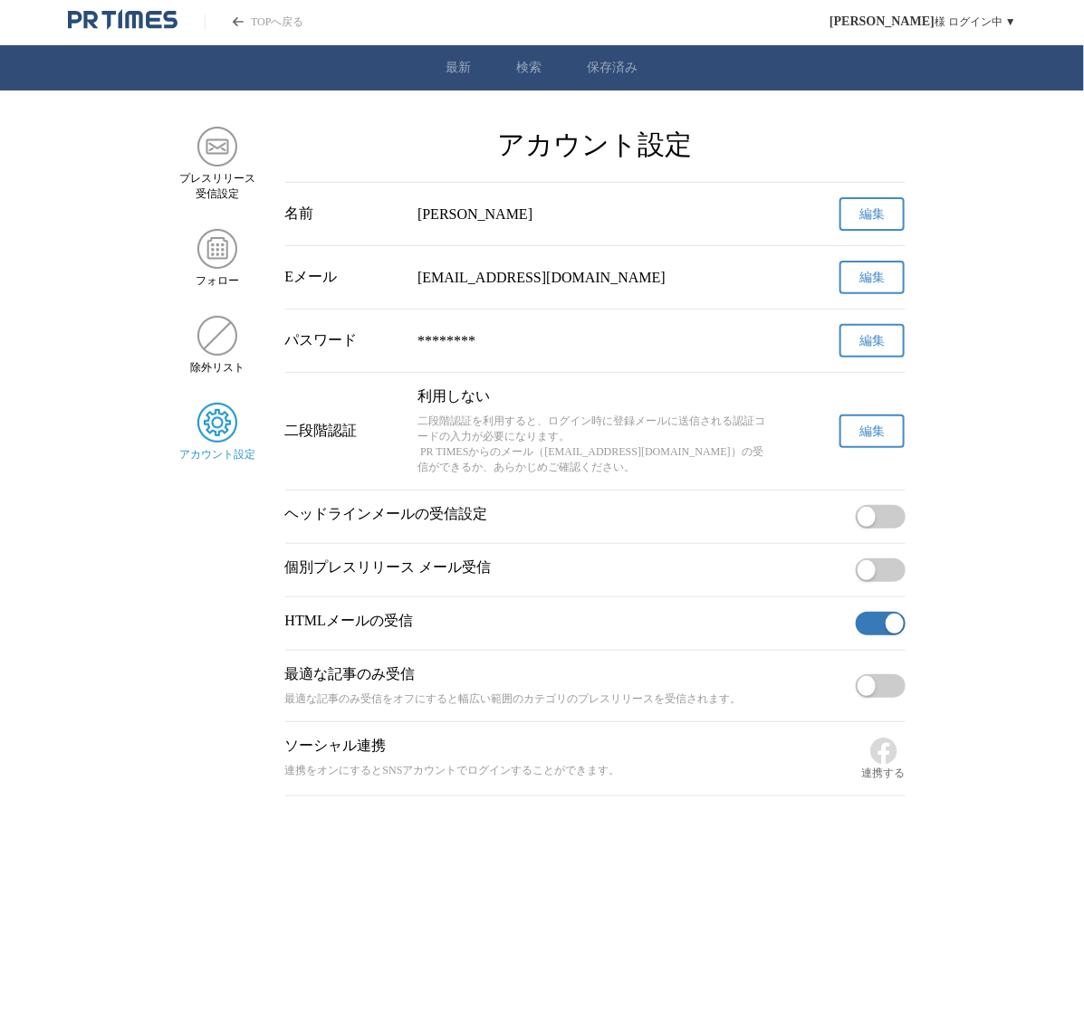  What do you see at coordinates (217, 454) in the screenshot?
I see `span: アカウント設定` at bounding box center [217, 454].